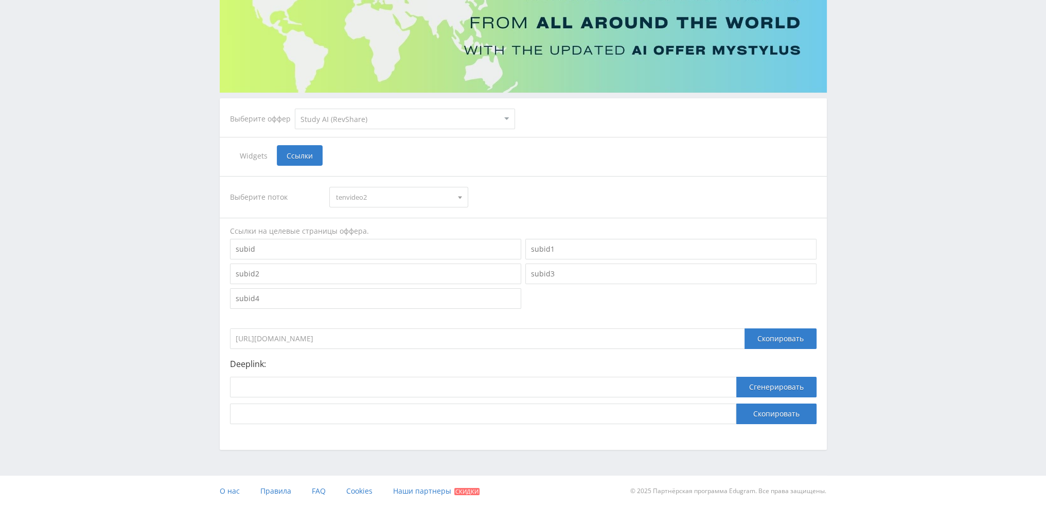 The width and height of the screenshot is (1046, 506). I want to click on span: Скидки, so click(467, 491).